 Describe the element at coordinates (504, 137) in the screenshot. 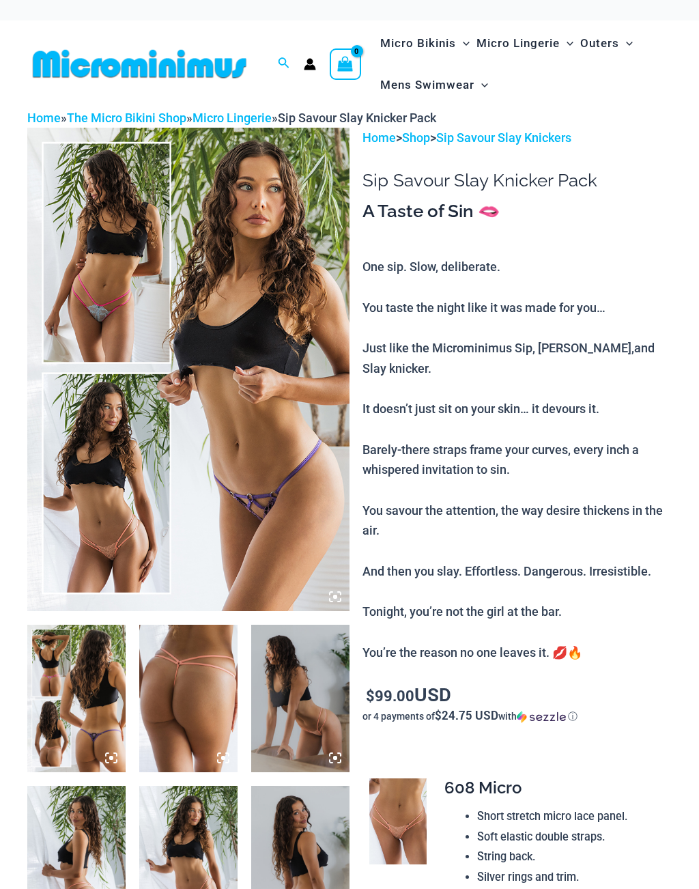

I see `a: Sip Savour Slay Knickers` at that location.